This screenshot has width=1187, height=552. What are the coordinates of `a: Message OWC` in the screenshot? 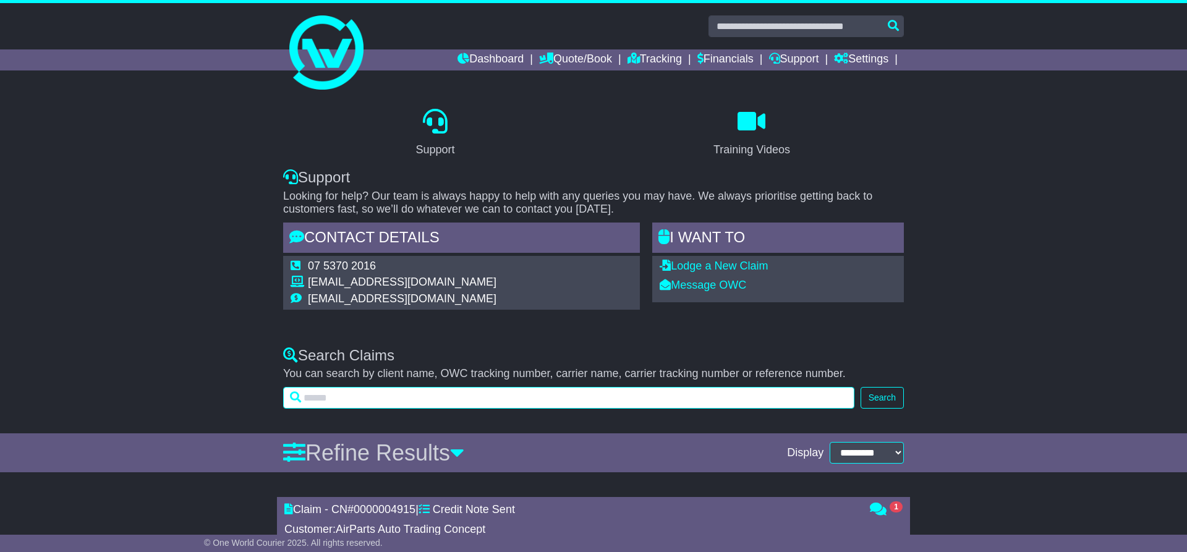 It's located at (703, 285).